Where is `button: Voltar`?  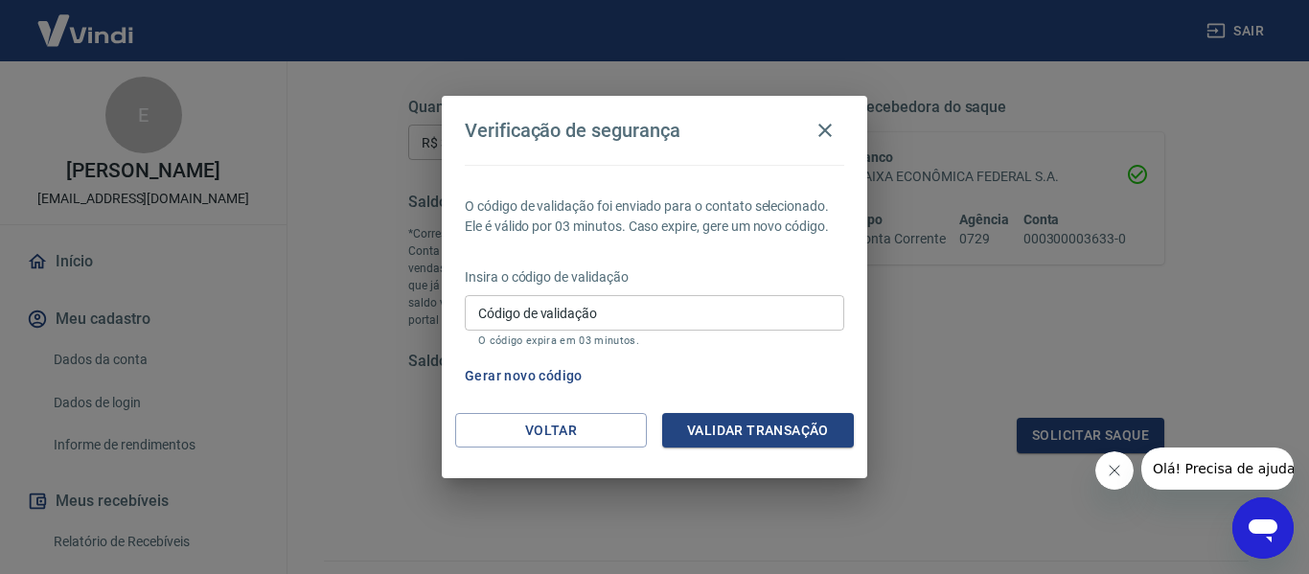
button: Voltar is located at coordinates (551, 430).